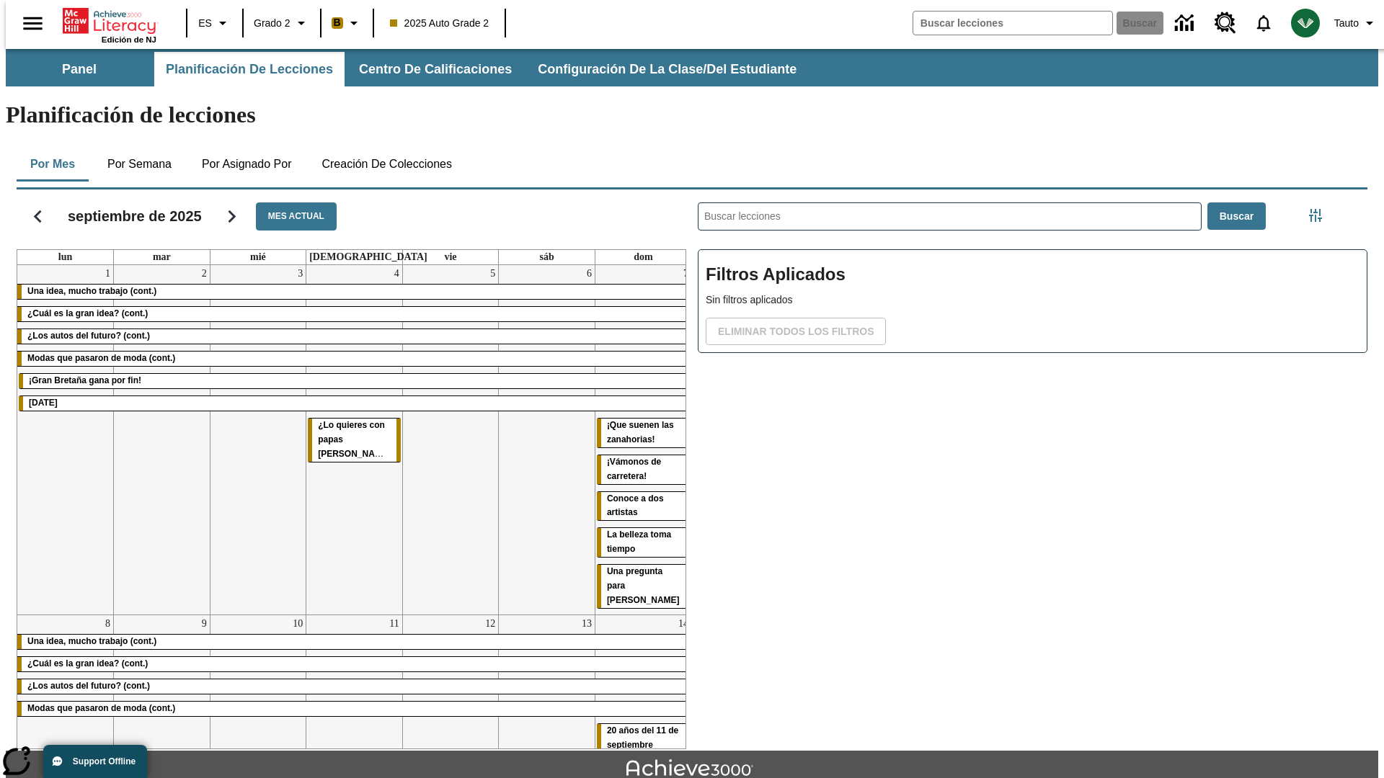  I want to click on a: Centro de información, so click(1185, 23).